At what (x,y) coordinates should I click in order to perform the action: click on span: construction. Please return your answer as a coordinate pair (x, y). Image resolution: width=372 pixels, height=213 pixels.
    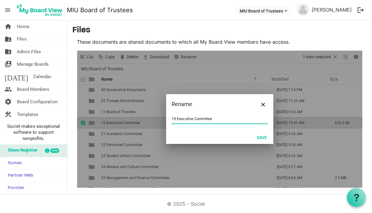
    Looking at the image, I should click on (8, 115).